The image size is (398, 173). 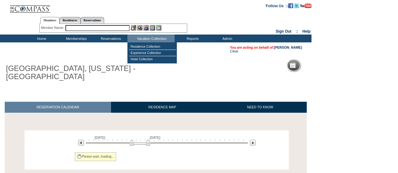 I want to click on td: Reports, so click(x=192, y=38).